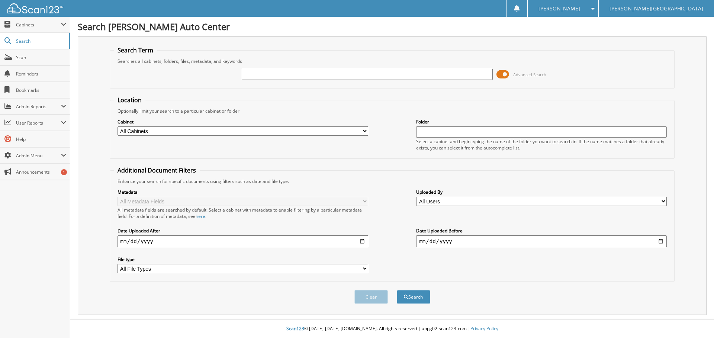 This screenshot has height=338, width=714. What do you see at coordinates (38, 123) in the screenshot?
I see `span: User Reports` at bounding box center [38, 123].